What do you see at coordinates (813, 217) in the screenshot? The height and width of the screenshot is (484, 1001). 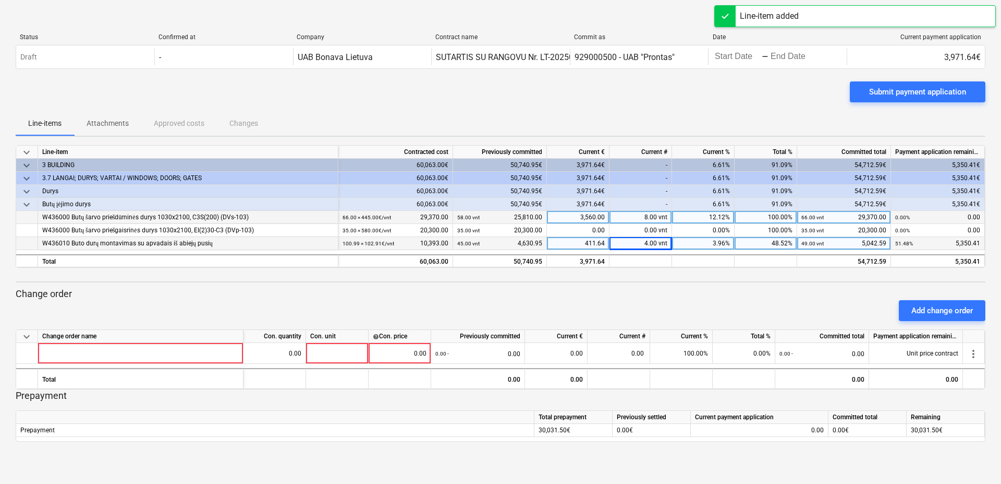 I see `small: 66.00 vnt` at bounding box center [813, 217].